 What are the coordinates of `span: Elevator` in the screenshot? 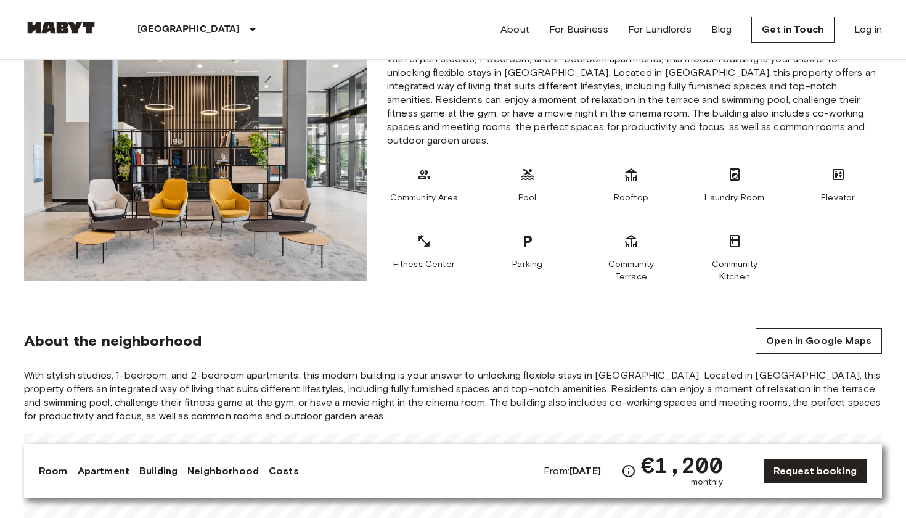 It's located at (838, 198).